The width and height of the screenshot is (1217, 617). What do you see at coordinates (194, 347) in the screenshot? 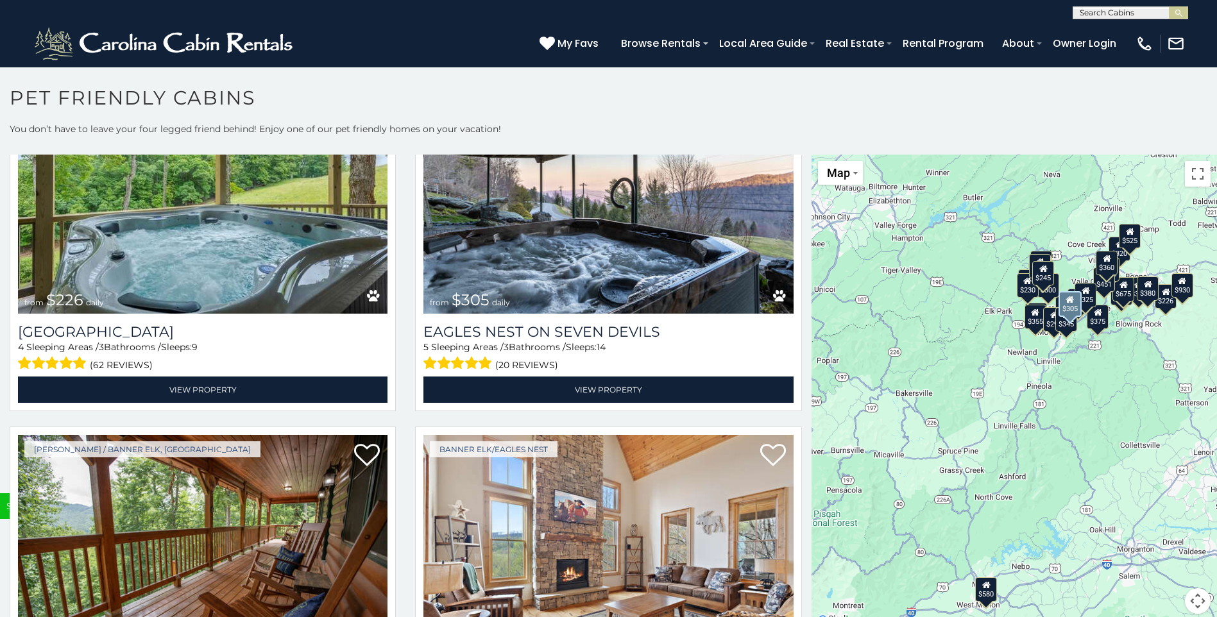
I see `span: 9` at bounding box center [194, 347].